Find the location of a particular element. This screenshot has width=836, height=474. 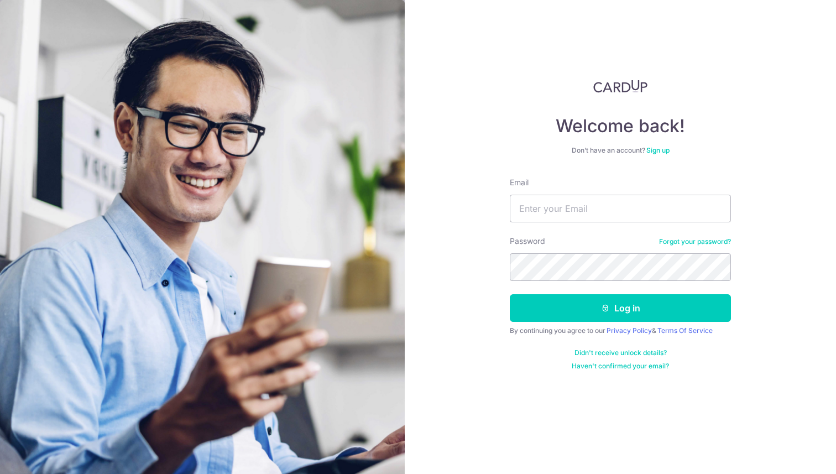

label: Email is located at coordinates (519, 182).